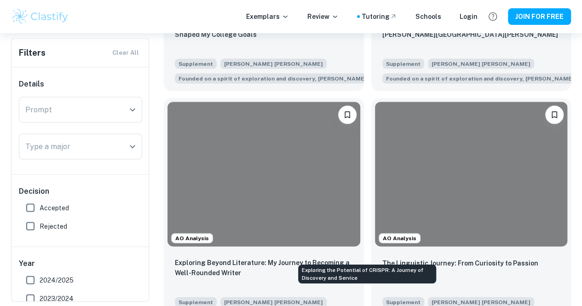 The height and width of the screenshot is (306, 582). Describe the element at coordinates (429, 17) in the screenshot. I see `div: Schools` at that location.